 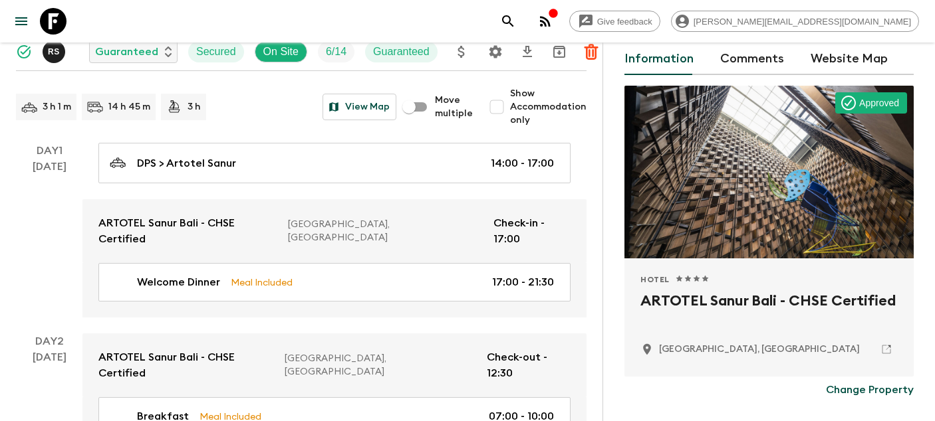 What do you see at coordinates (281, 52) in the screenshot?
I see `div: On Site` at bounding box center [281, 52].